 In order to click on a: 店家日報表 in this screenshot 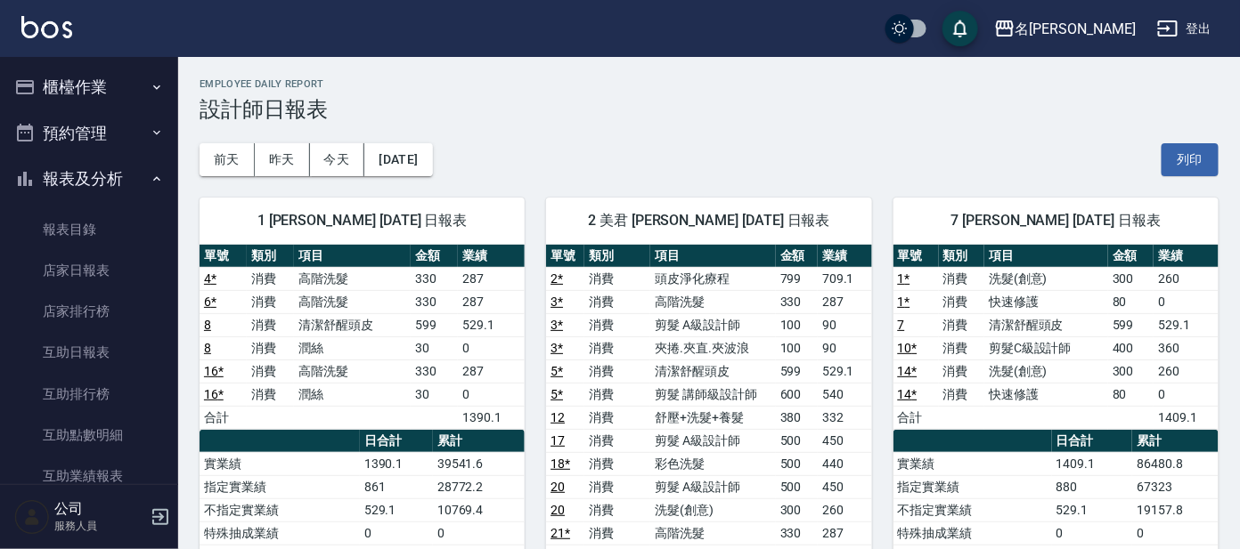, I will do `click(89, 271)`.